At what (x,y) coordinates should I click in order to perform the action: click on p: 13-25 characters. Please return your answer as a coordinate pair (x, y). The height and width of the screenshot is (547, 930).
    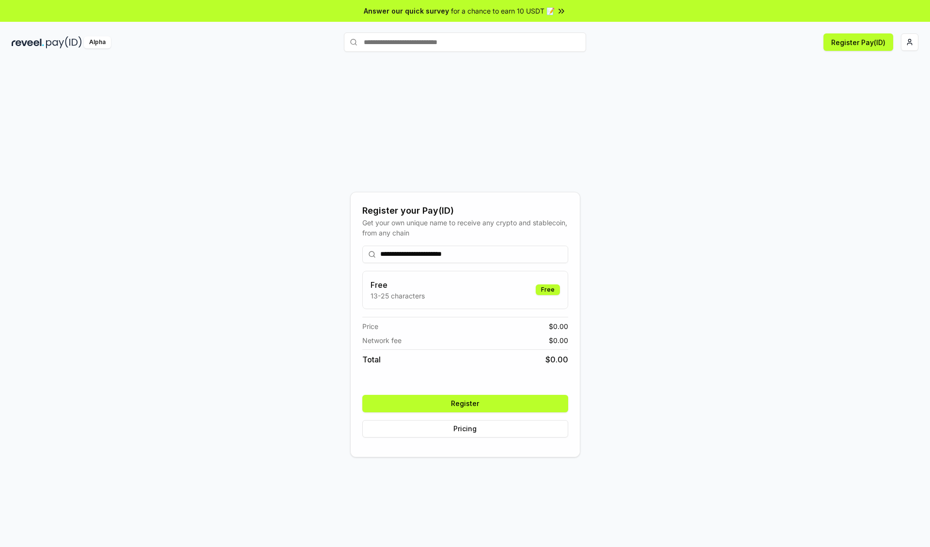
    Looking at the image, I should click on (398, 296).